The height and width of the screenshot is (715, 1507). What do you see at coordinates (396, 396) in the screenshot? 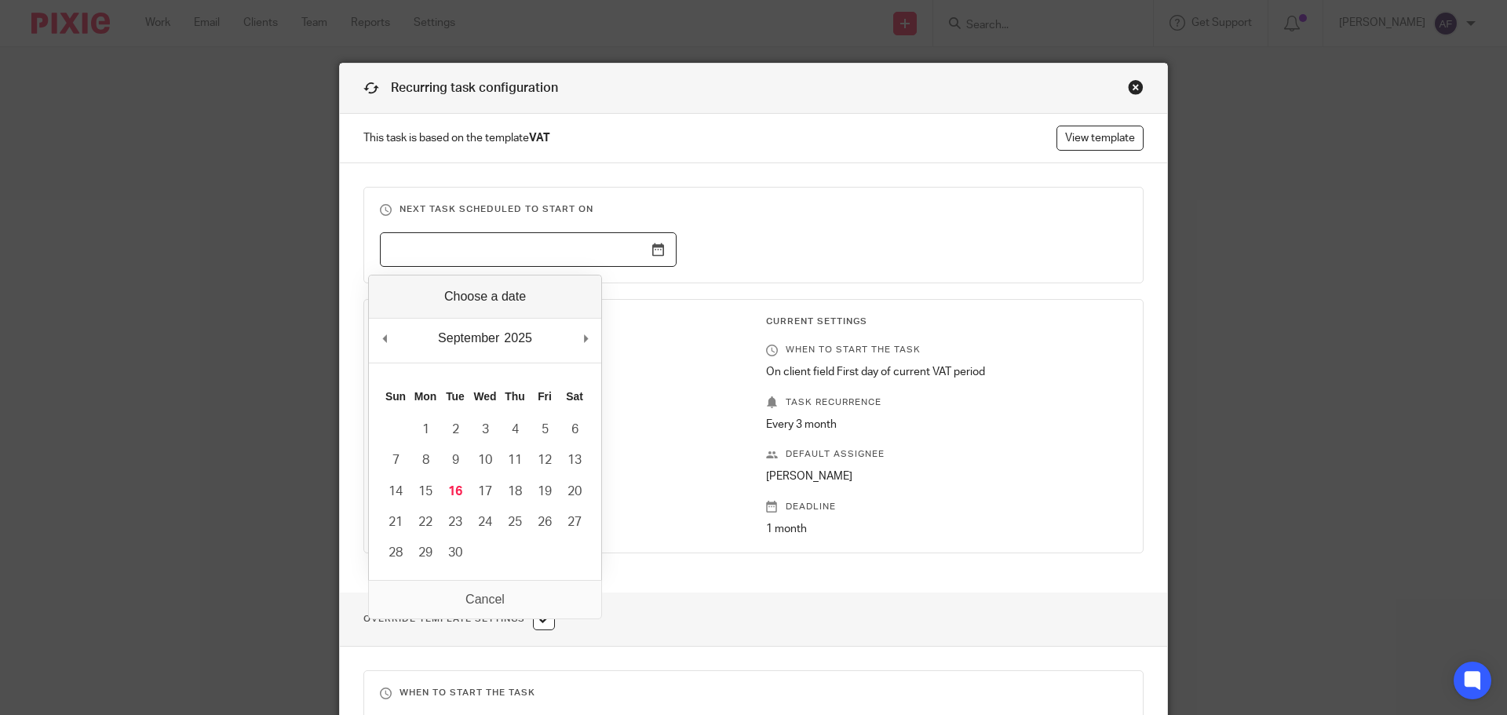
I see `abbr: Sunday` at bounding box center [396, 396].